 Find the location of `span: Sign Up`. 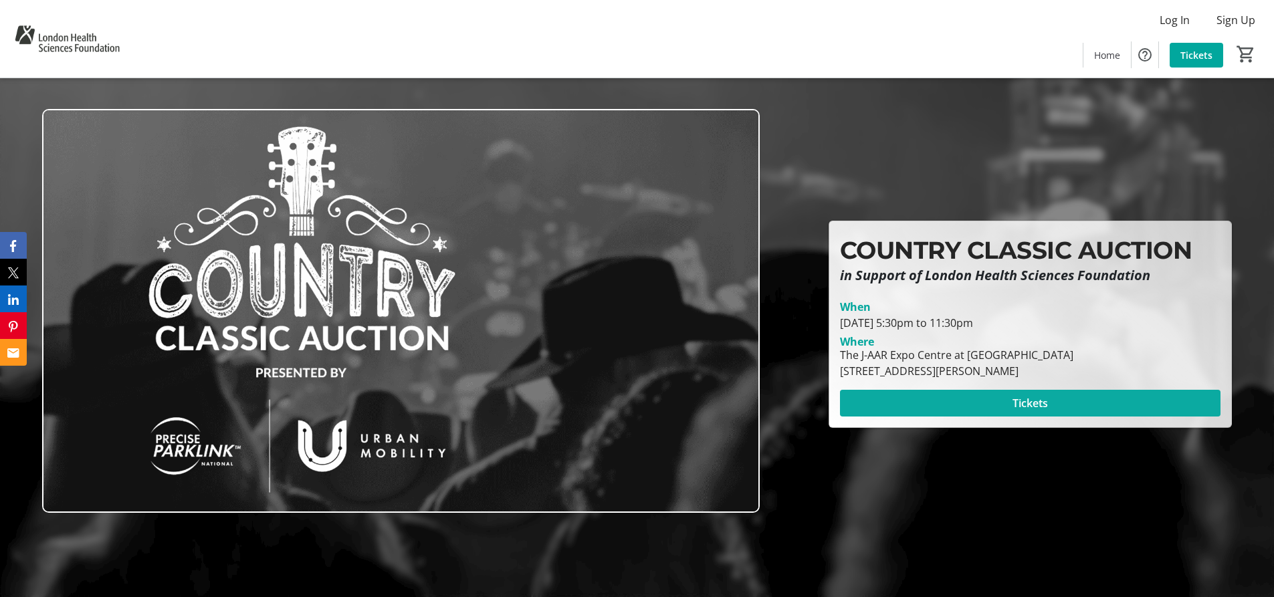

span: Sign Up is located at coordinates (1236, 20).